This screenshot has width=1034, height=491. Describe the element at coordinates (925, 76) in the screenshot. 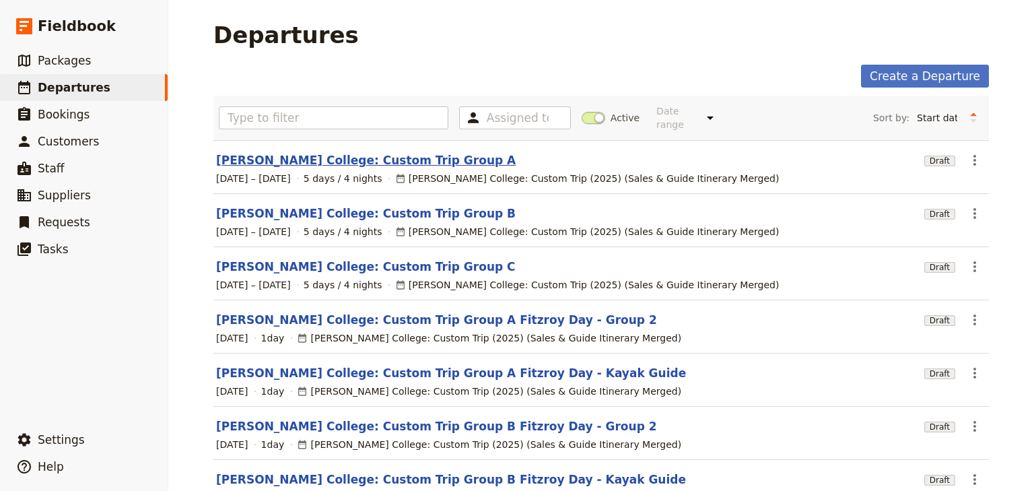

I see `a: Create a Departure` at that location.